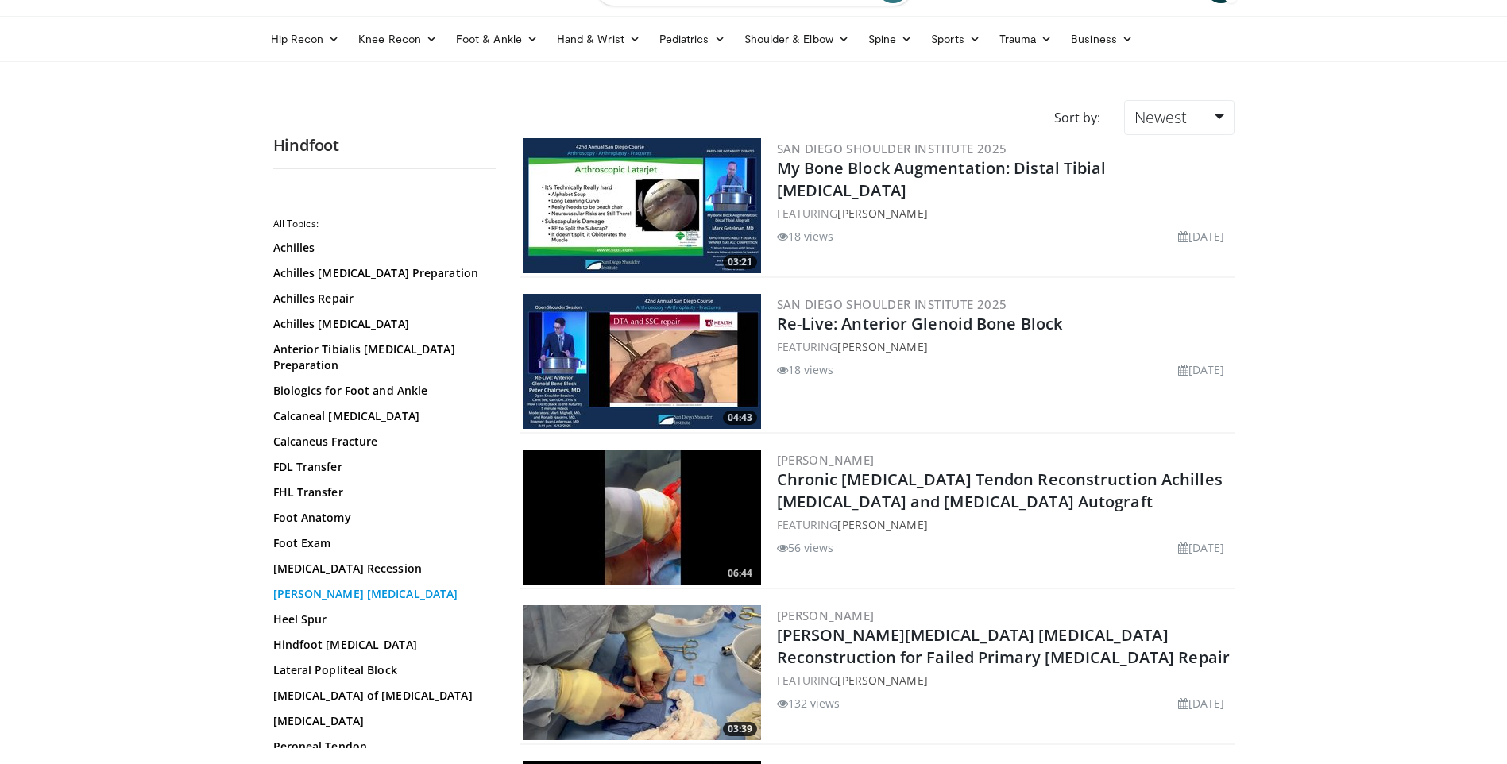 This screenshot has height=764, width=1507. Describe the element at coordinates (739, 418) in the screenshot. I see `span: 04:43` at that location.